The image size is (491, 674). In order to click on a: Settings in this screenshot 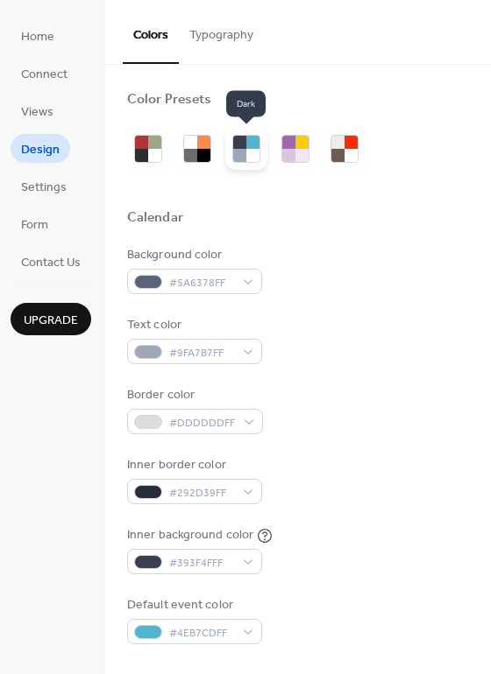, I will do `click(44, 186)`.